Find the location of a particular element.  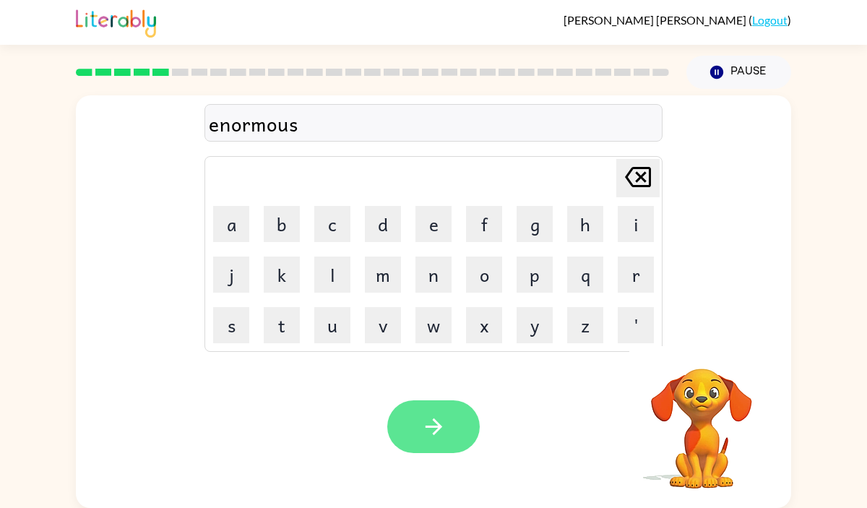

button: g is located at coordinates (535, 224).